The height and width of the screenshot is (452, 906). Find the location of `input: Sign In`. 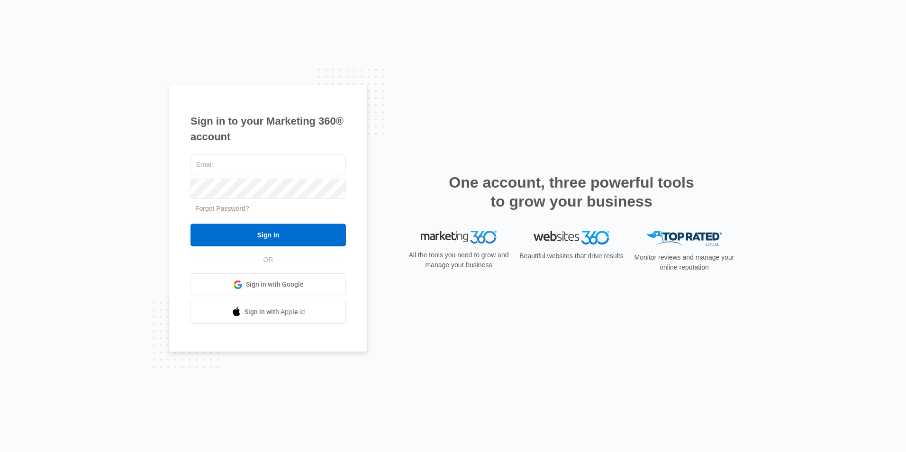

input: Sign In is located at coordinates (268, 235).